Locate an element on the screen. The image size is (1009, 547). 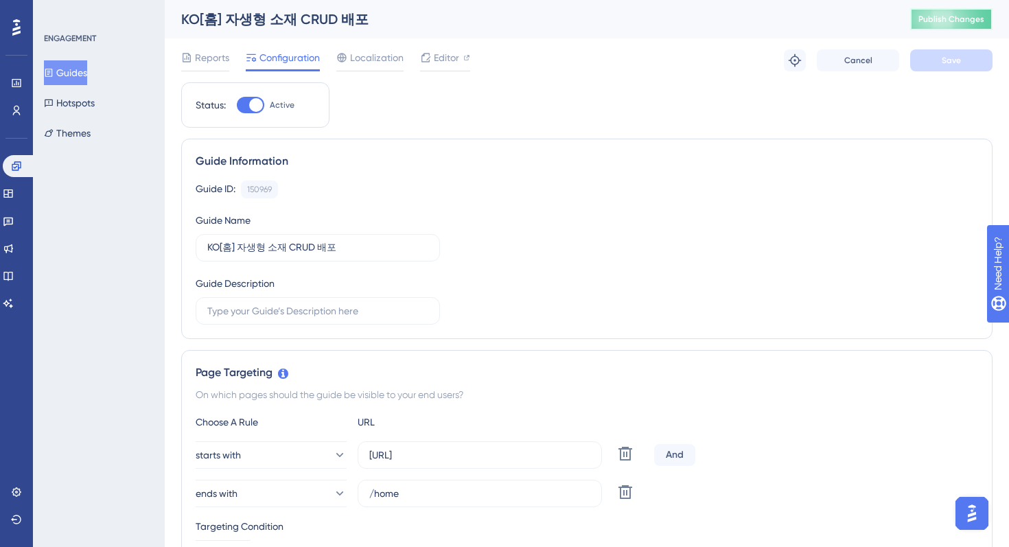
button: Publish Changes is located at coordinates (951, 19).